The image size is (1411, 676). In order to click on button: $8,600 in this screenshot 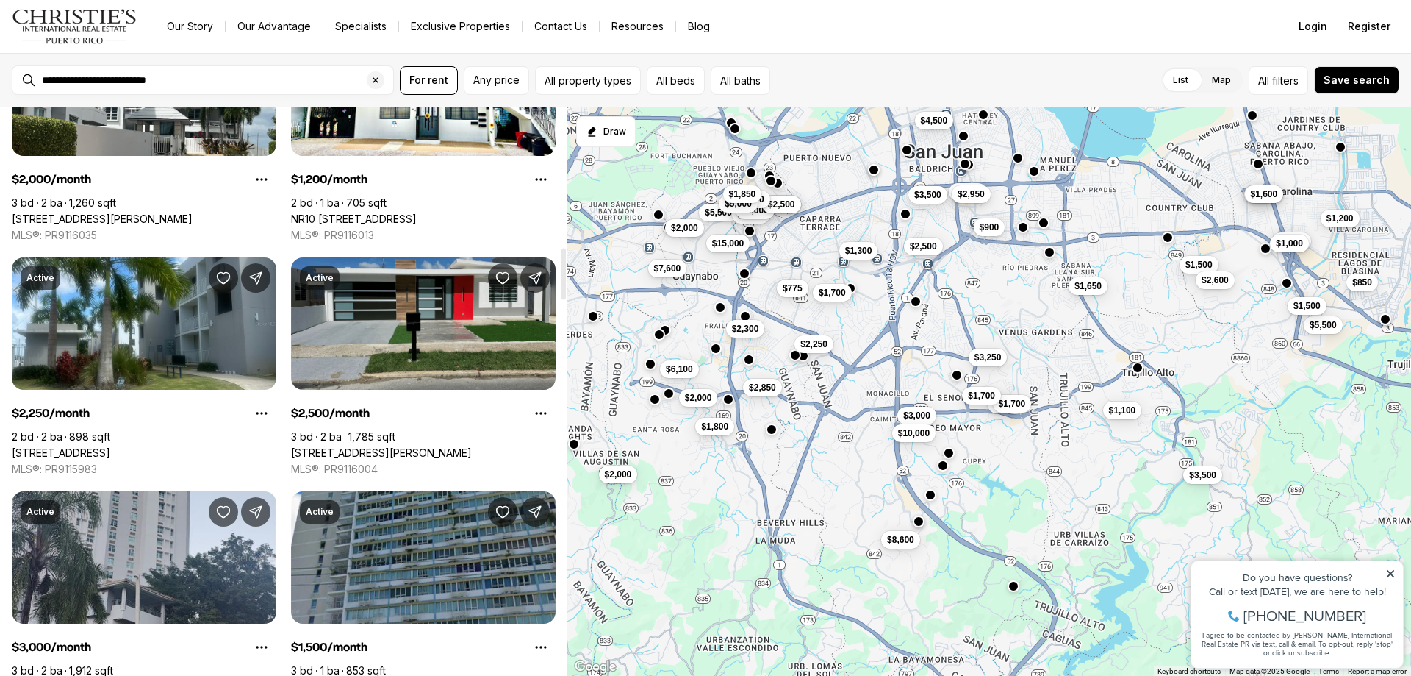, I will do `click(901, 540)`.